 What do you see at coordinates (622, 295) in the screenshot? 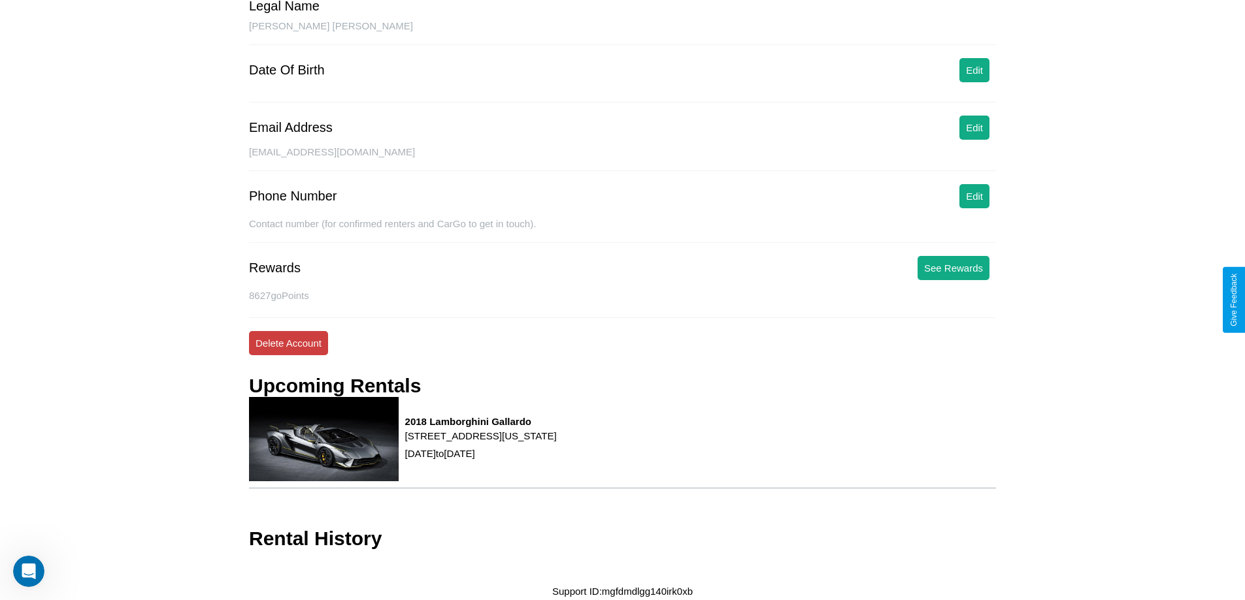
I see `p: 8627 goPoints` at bounding box center [622, 295].